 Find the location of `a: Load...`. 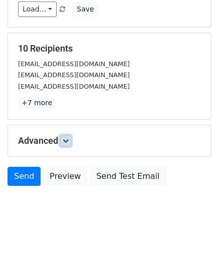

a: Load... is located at coordinates (37, 9).